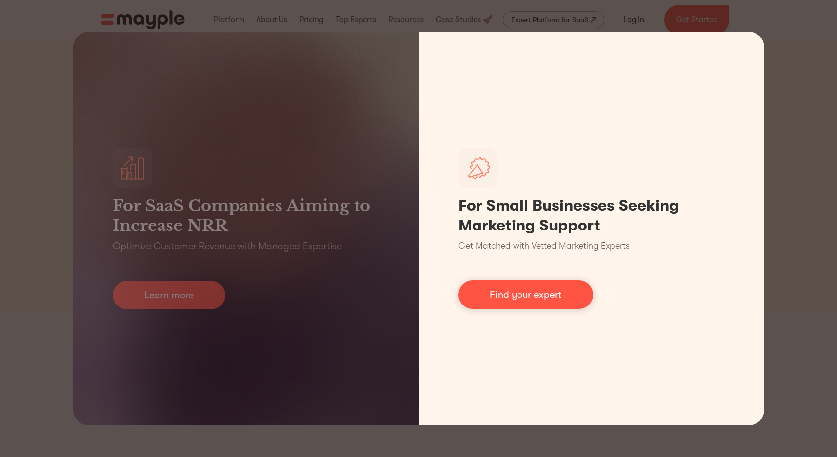  Describe the element at coordinates (169, 295) in the screenshot. I see `a: Learn more` at that location.